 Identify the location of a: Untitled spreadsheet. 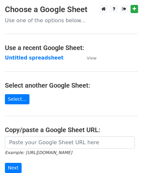
(34, 58).